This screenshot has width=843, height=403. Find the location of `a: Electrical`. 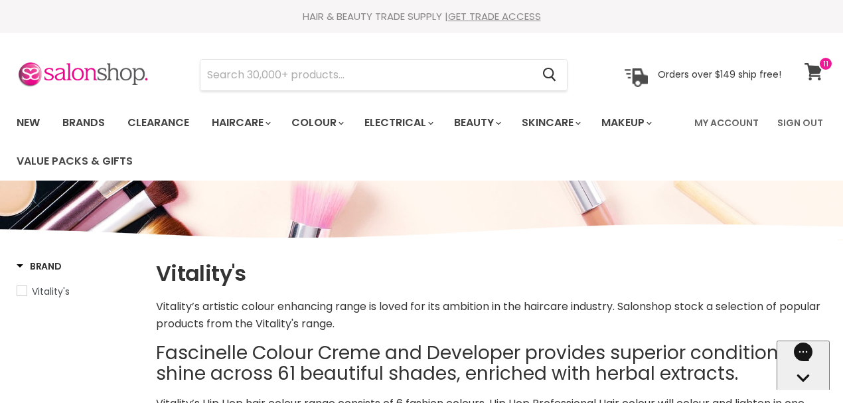

a: Electrical is located at coordinates (397, 123).